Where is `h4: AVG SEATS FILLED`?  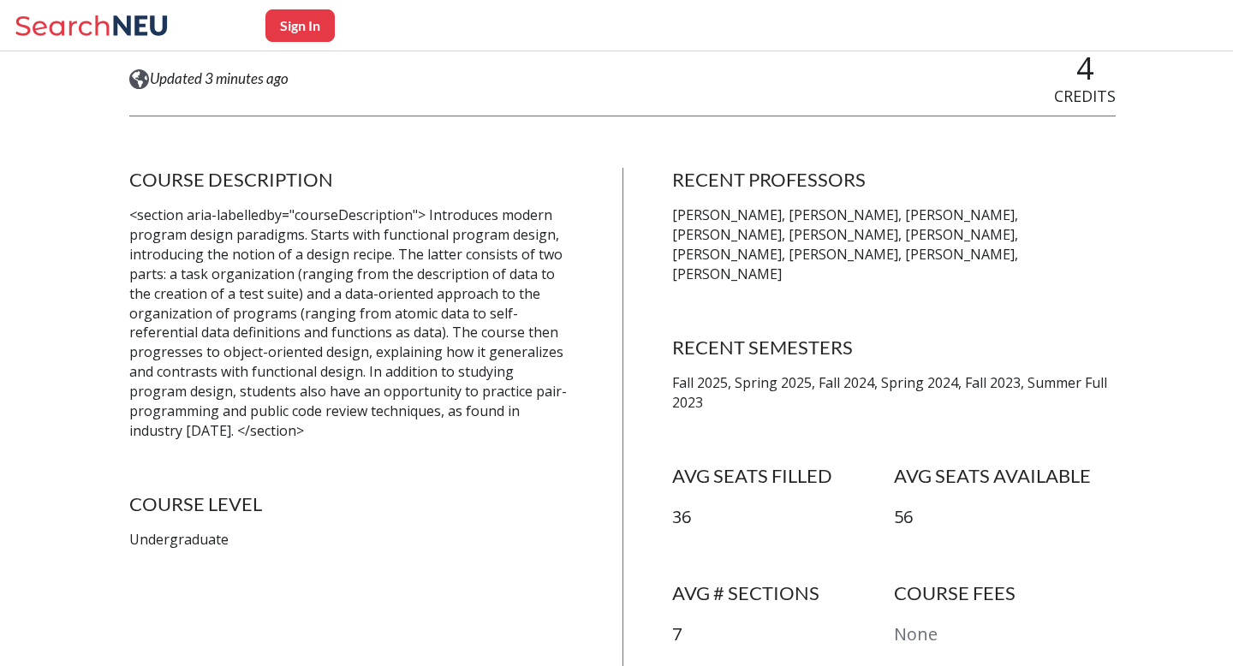
h4: AVG SEATS FILLED is located at coordinates (783, 476).